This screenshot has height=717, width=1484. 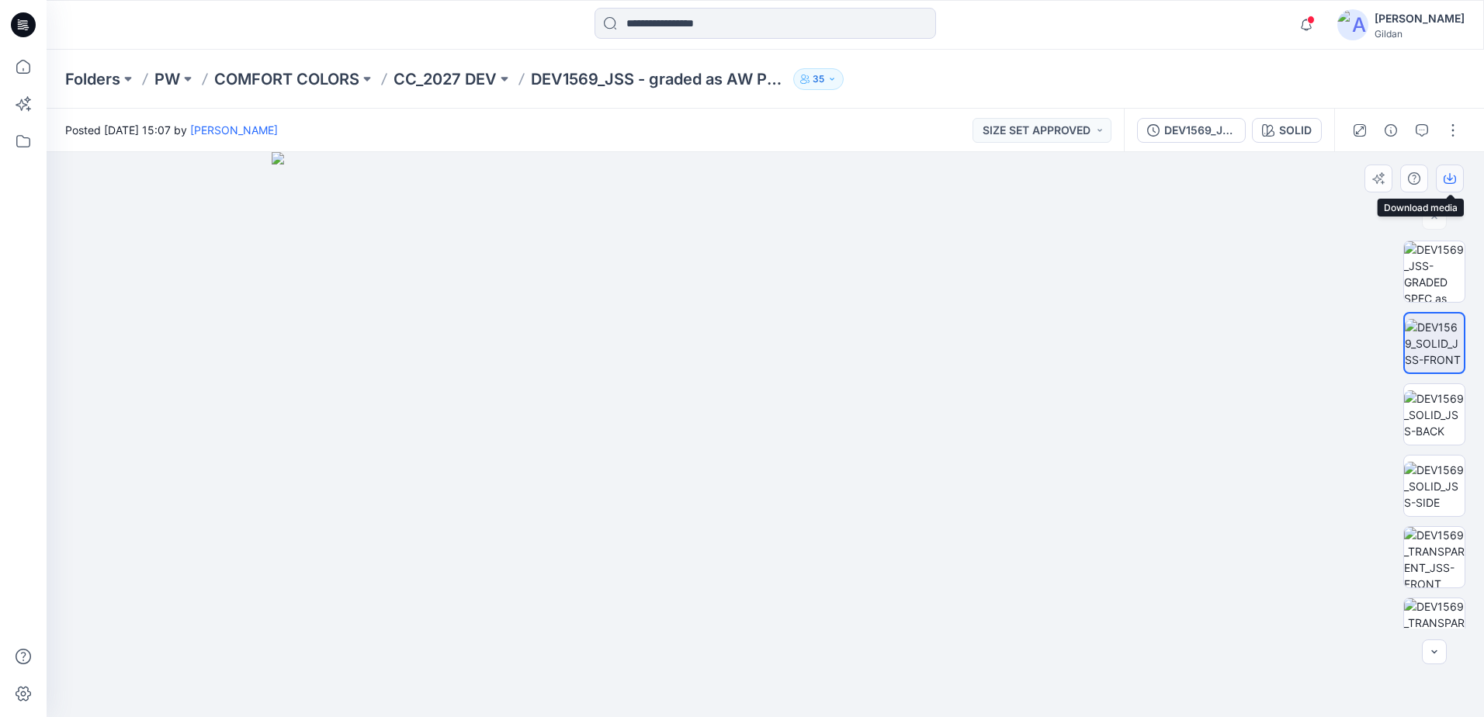 What do you see at coordinates (167, 79) in the screenshot?
I see `a: PW` at bounding box center [167, 79].